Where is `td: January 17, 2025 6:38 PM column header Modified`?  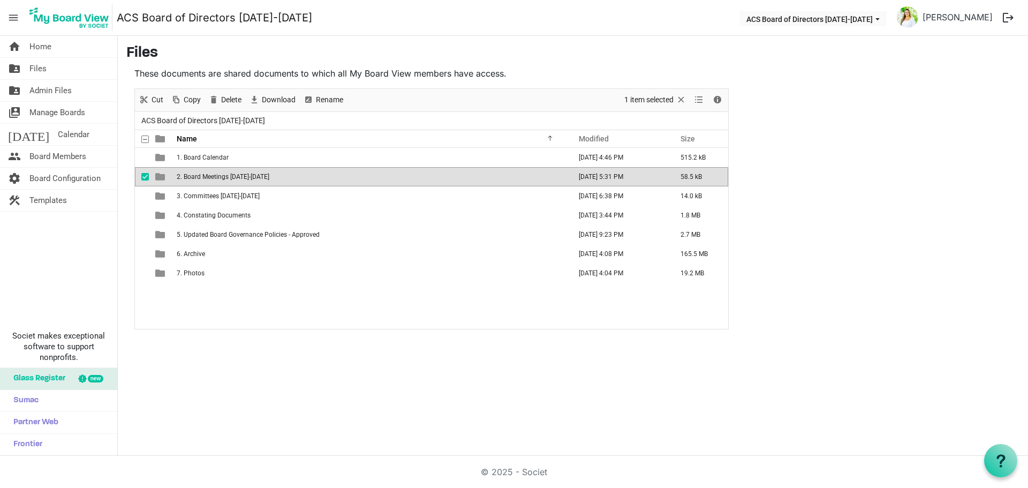 td: January 17, 2025 6:38 PM column header Modified is located at coordinates (618, 196).